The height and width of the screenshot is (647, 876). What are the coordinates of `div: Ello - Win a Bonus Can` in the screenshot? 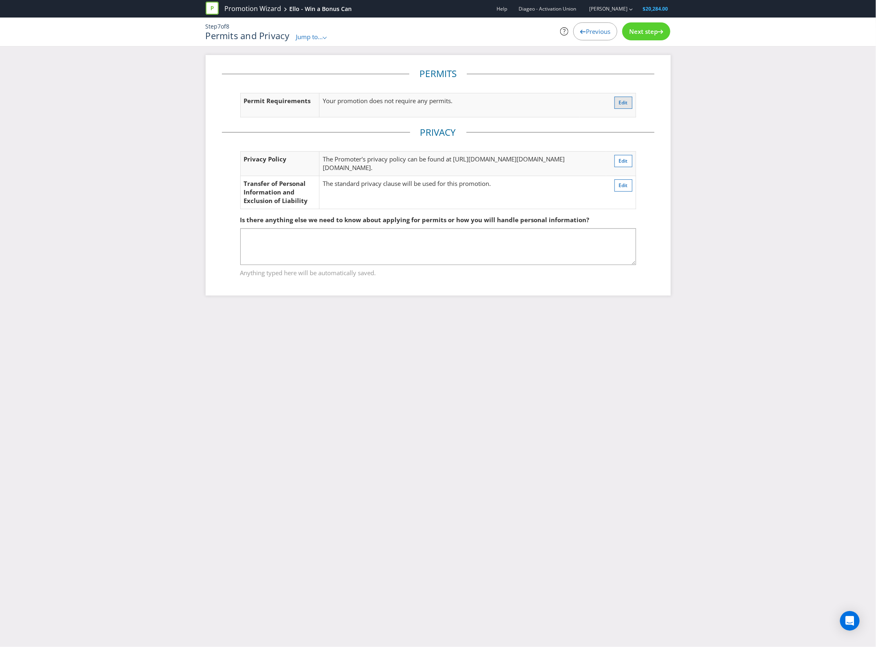 It's located at (321, 9).